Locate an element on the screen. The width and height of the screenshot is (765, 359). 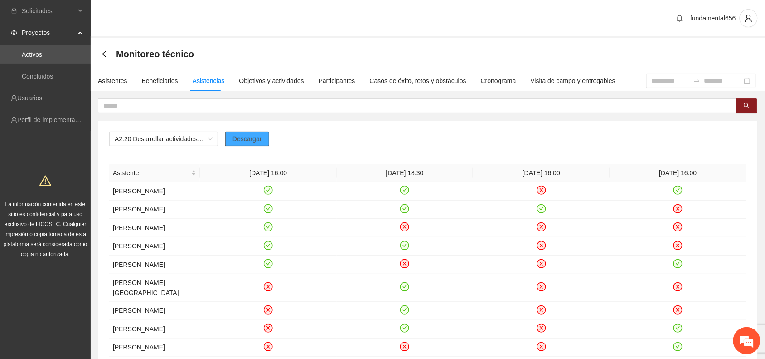
span: arrow-left is located at coordinates (105, 54).